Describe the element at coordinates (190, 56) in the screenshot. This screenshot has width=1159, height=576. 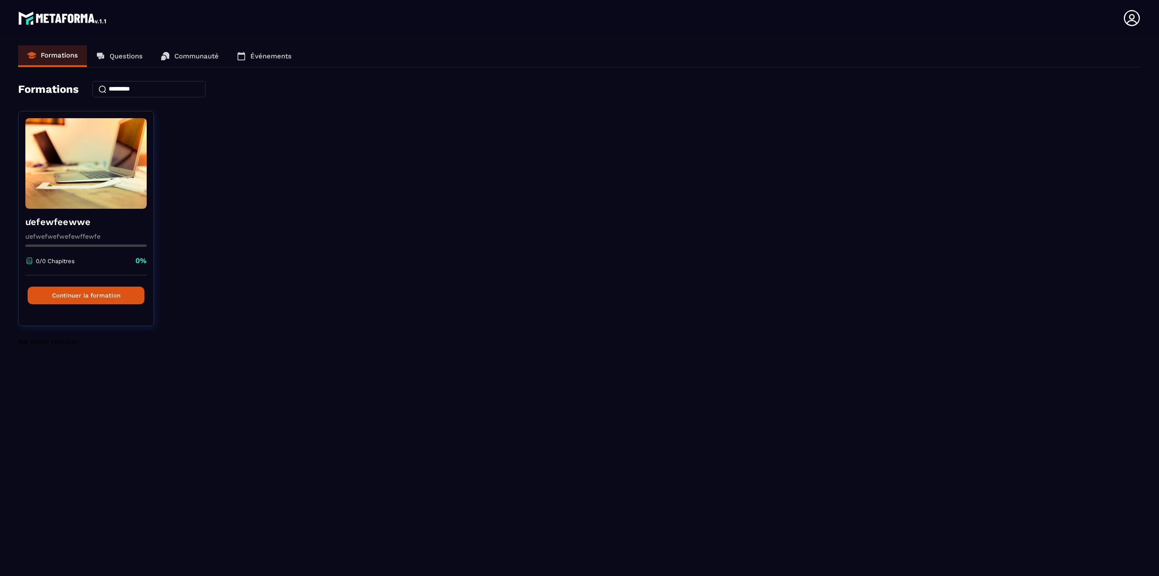
I see `a: Communauté` at that location.